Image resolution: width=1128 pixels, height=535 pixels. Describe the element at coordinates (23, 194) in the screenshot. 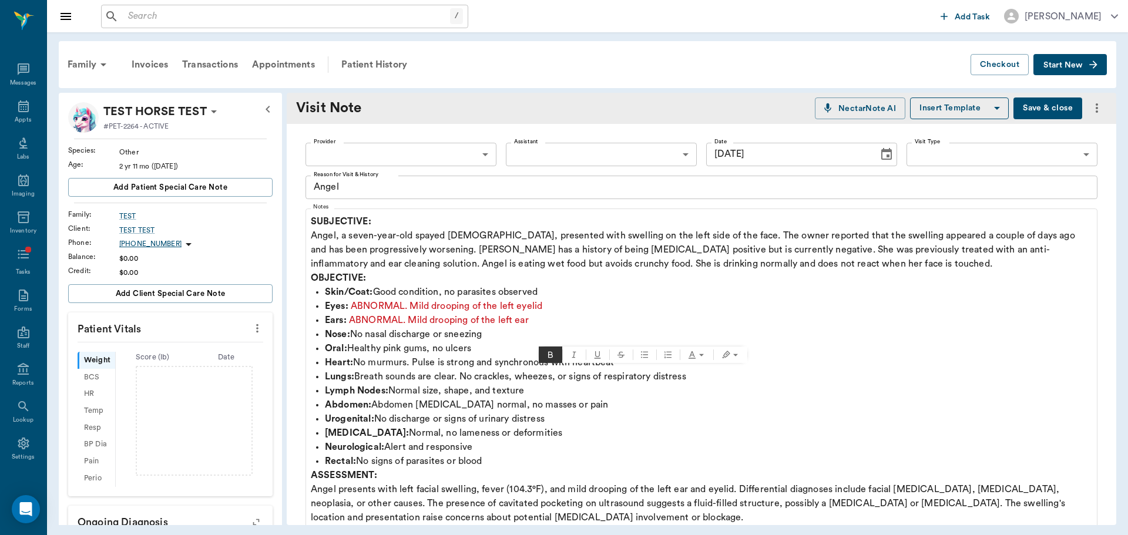

I see `div: Imaging` at that location.